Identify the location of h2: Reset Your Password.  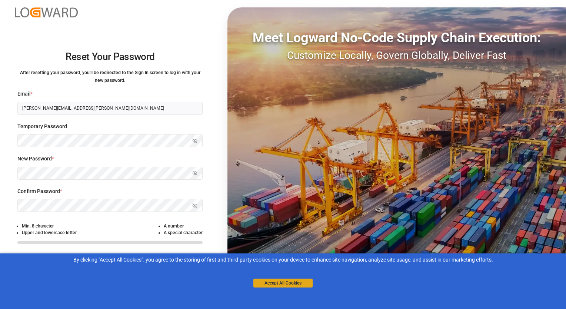
(110, 57).